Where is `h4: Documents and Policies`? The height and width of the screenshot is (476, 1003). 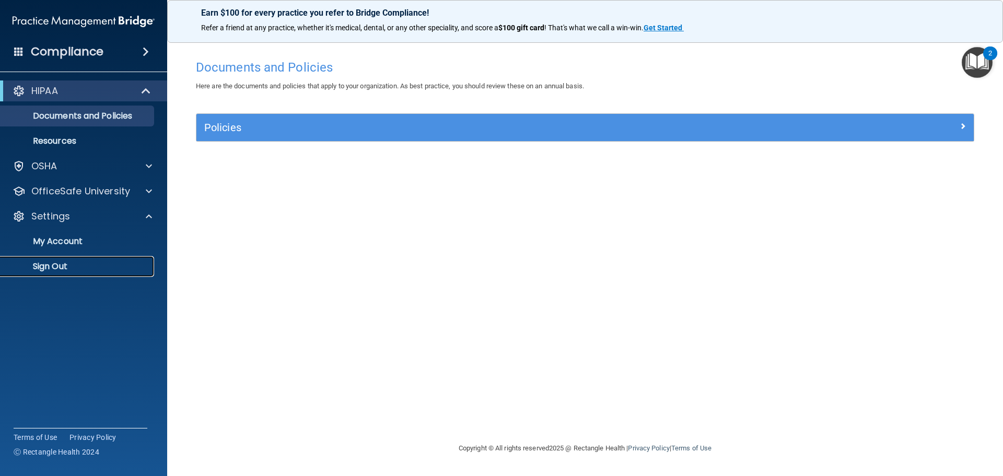
h4: Documents and Policies is located at coordinates (585, 67).